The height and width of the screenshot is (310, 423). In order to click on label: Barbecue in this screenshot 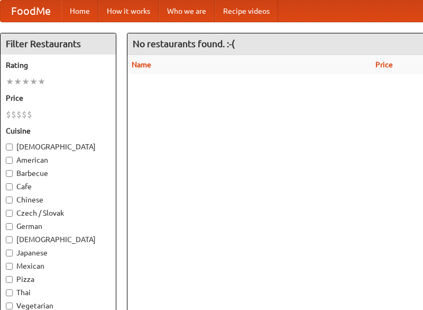, I will do `click(58, 173)`.